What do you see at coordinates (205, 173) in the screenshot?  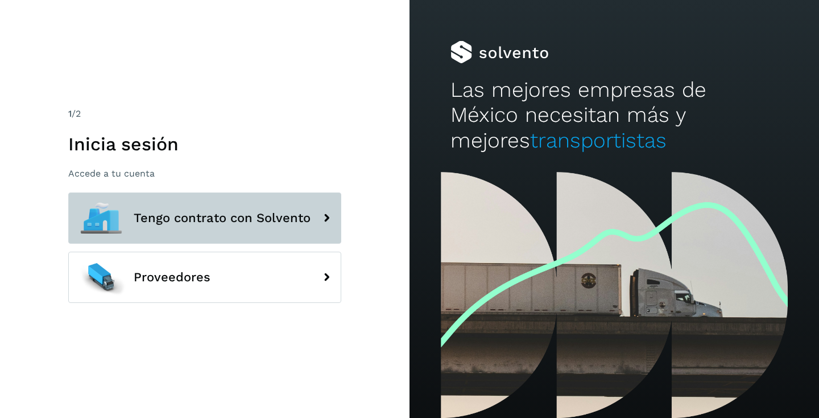 I see `p: Accede a tu cuenta` at bounding box center [205, 173].